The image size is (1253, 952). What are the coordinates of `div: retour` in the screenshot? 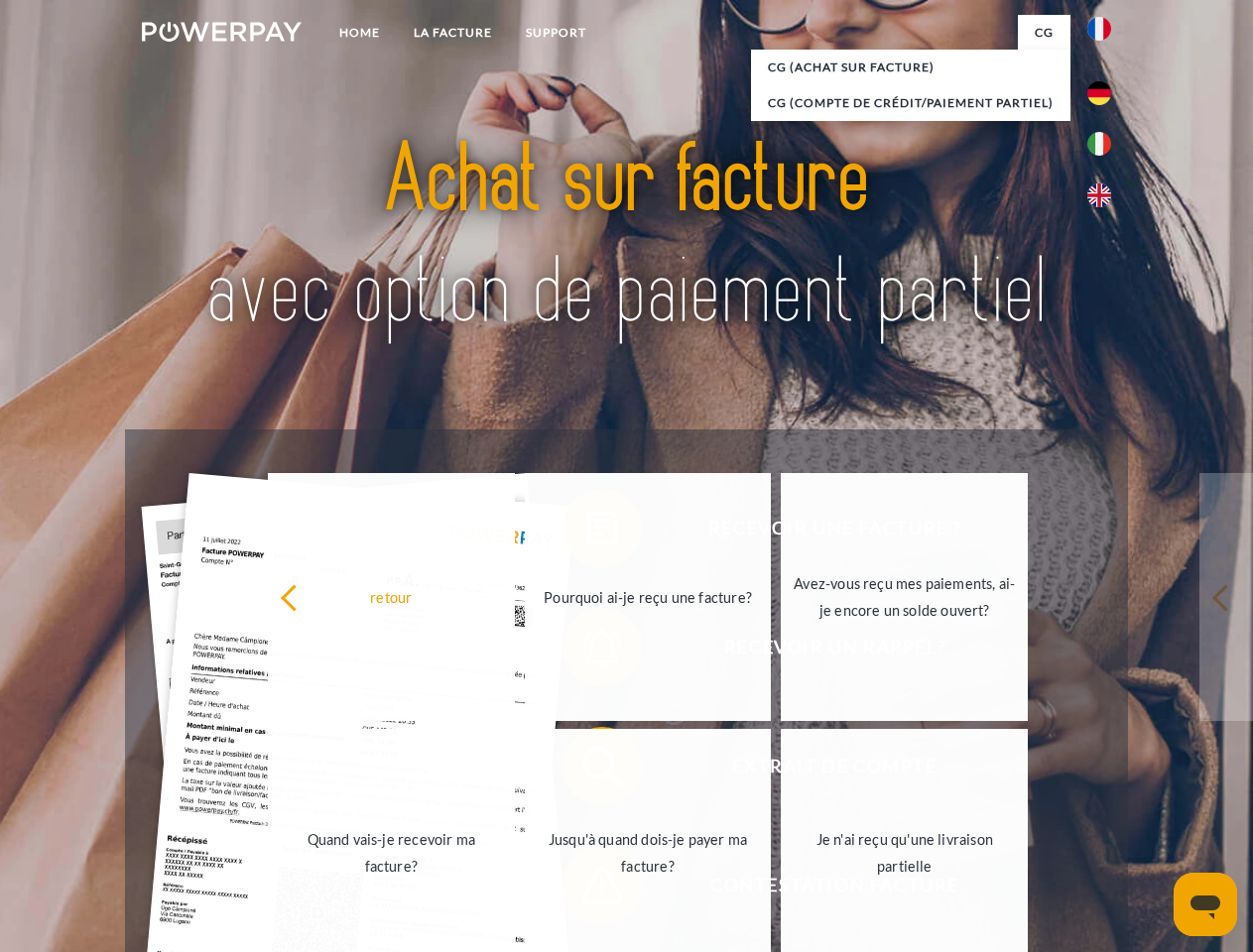 It's located at (391, 596).